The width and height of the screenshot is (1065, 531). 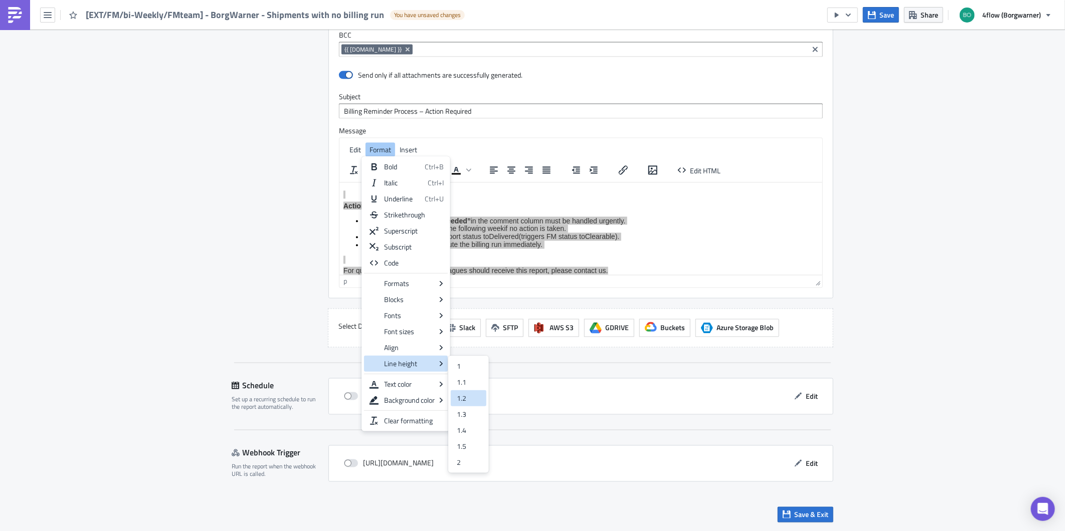 What do you see at coordinates (745, 328) in the screenshot?
I see `span: Azure Storage Blob` at bounding box center [745, 328].